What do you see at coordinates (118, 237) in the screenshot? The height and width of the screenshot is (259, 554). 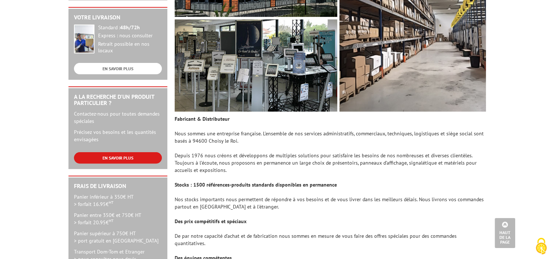 I see `p: Panier supérieur à 750€ HT` at bounding box center [118, 237].